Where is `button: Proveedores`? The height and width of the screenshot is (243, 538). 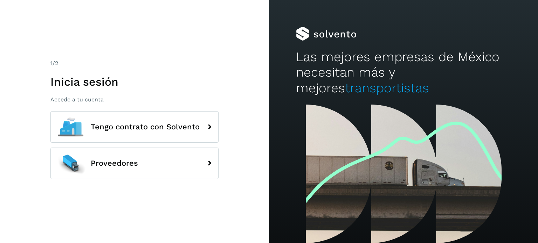
button: Proveedores is located at coordinates (134, 163).